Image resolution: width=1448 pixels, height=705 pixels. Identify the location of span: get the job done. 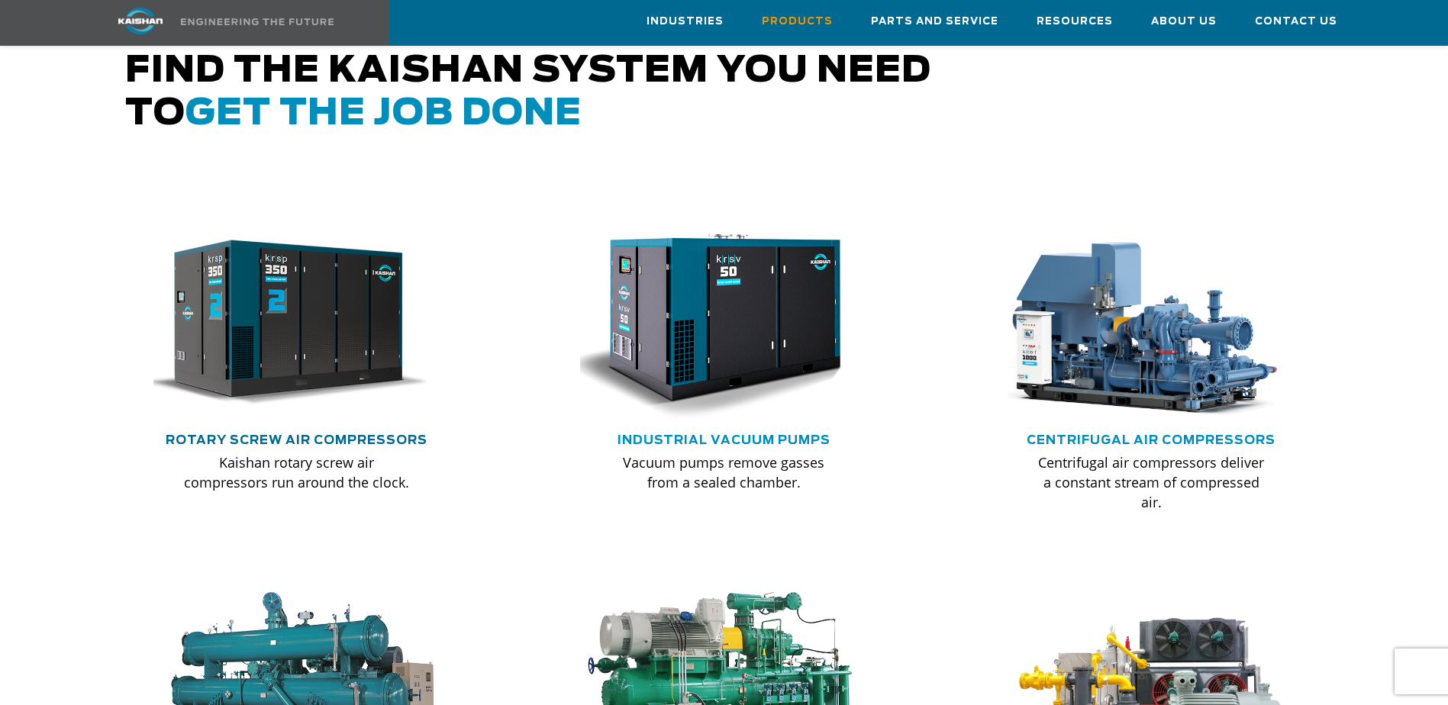
(383, 114).